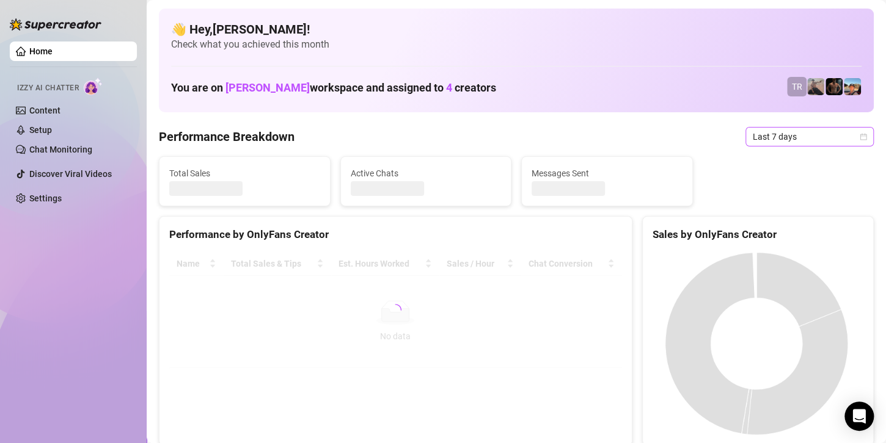  I want to click on span: calendar, so click(863, 137).